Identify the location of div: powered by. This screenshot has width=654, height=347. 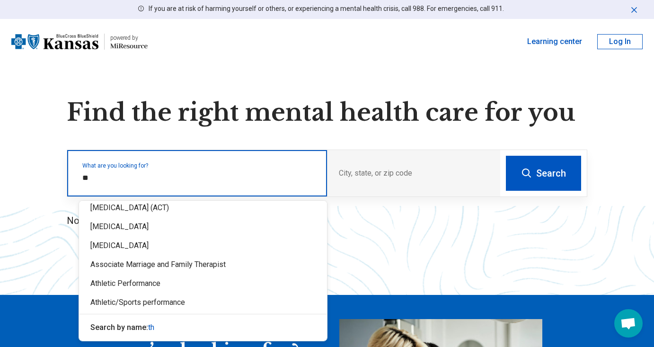
(129, 38).